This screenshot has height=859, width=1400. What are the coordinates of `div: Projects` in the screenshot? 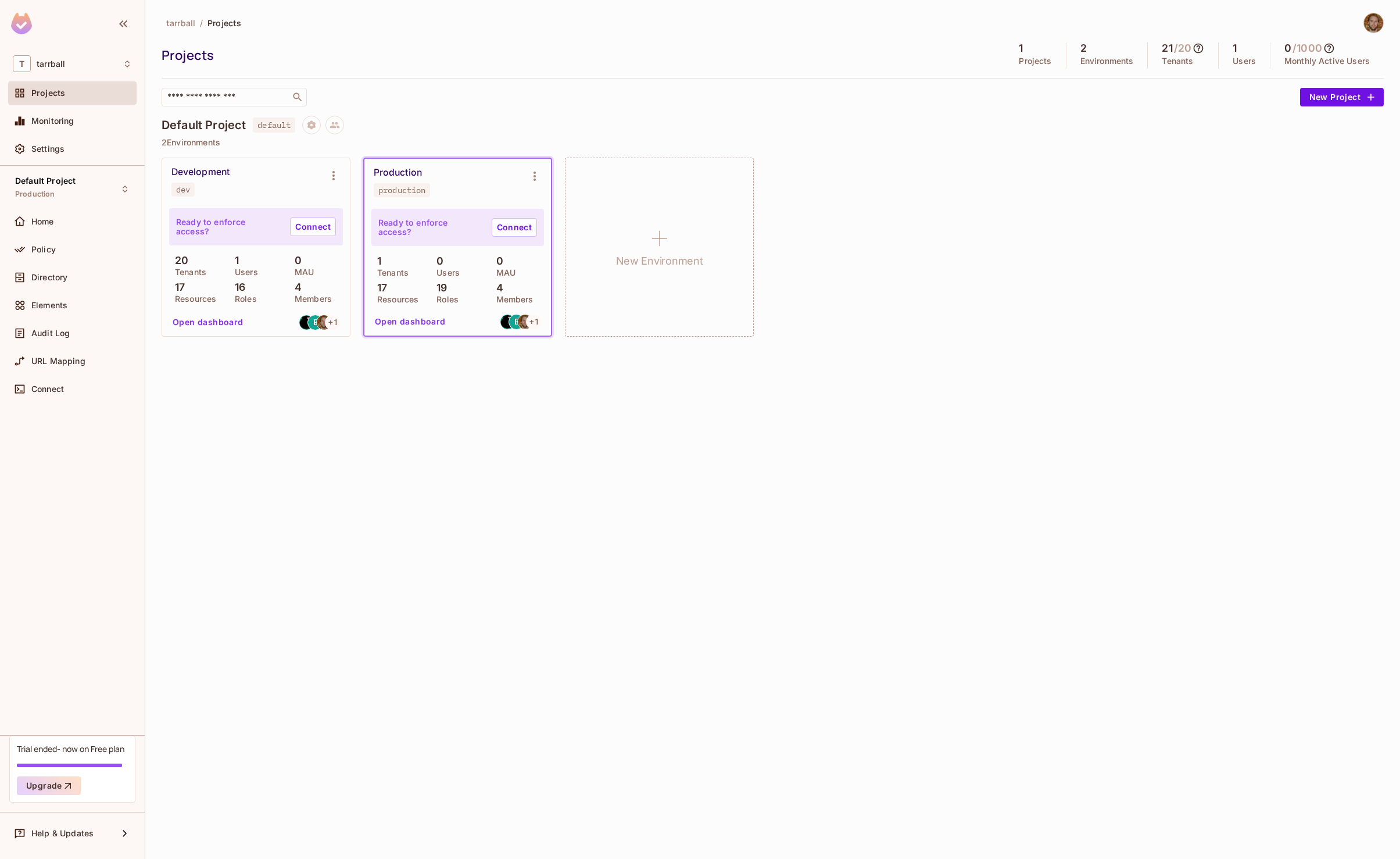 It's located at (580, 56).